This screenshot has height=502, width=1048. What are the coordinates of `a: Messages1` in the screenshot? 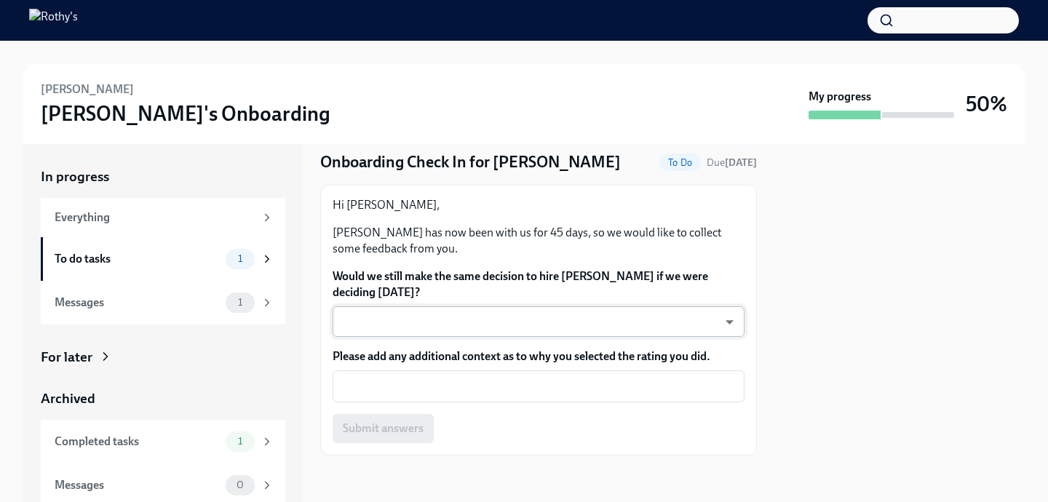 It's located at (163, 303).